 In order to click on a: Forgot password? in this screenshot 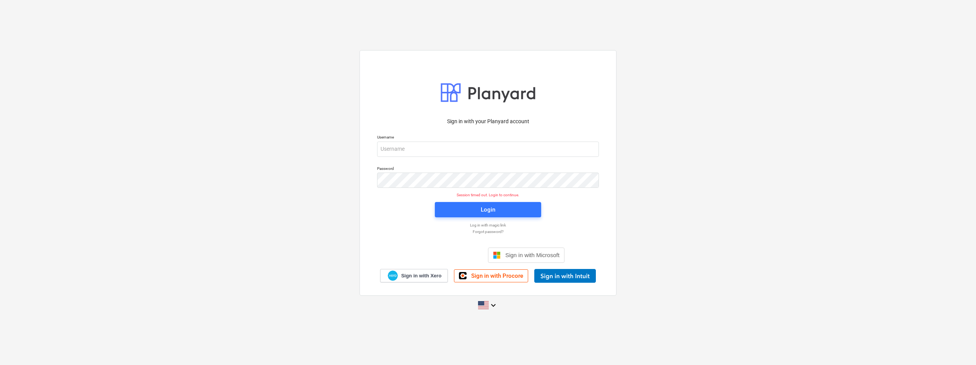, I will do `click(488, 231)`.